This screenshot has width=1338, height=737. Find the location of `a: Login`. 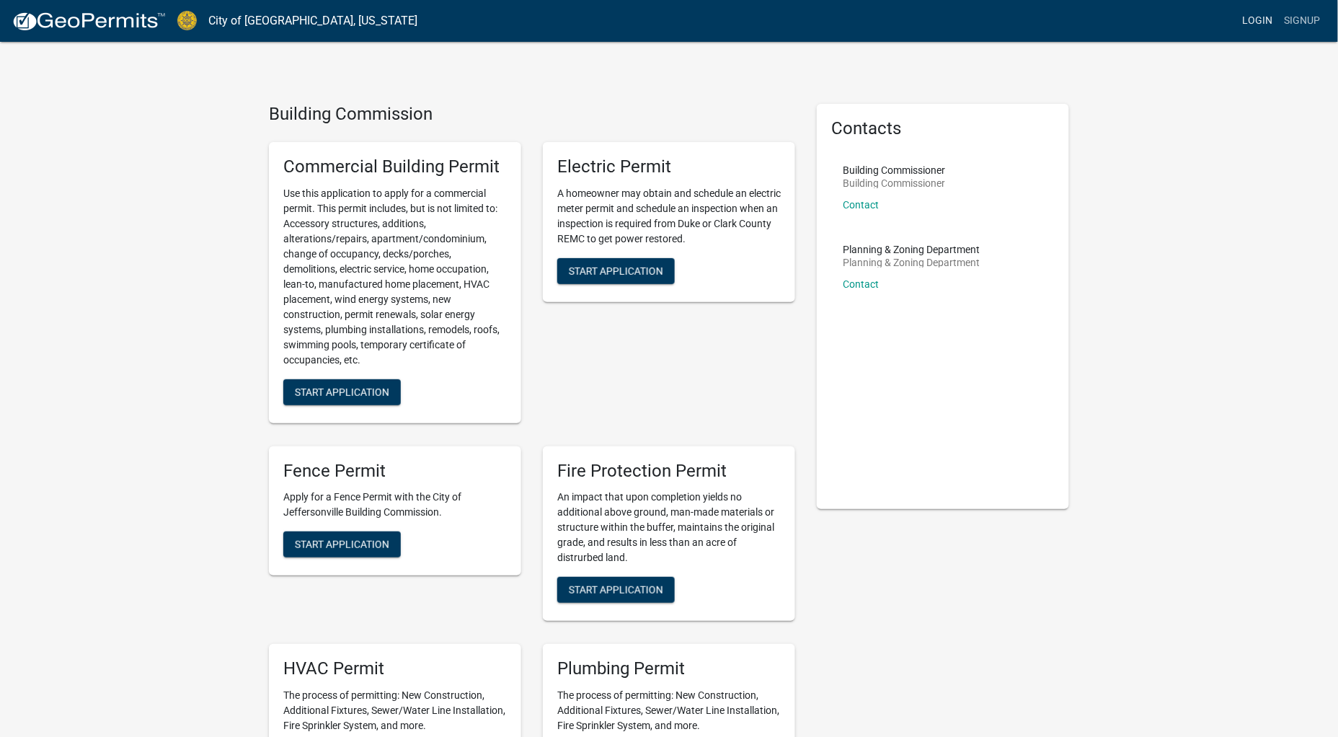

a: Login is located at coordinates (1258, 21).